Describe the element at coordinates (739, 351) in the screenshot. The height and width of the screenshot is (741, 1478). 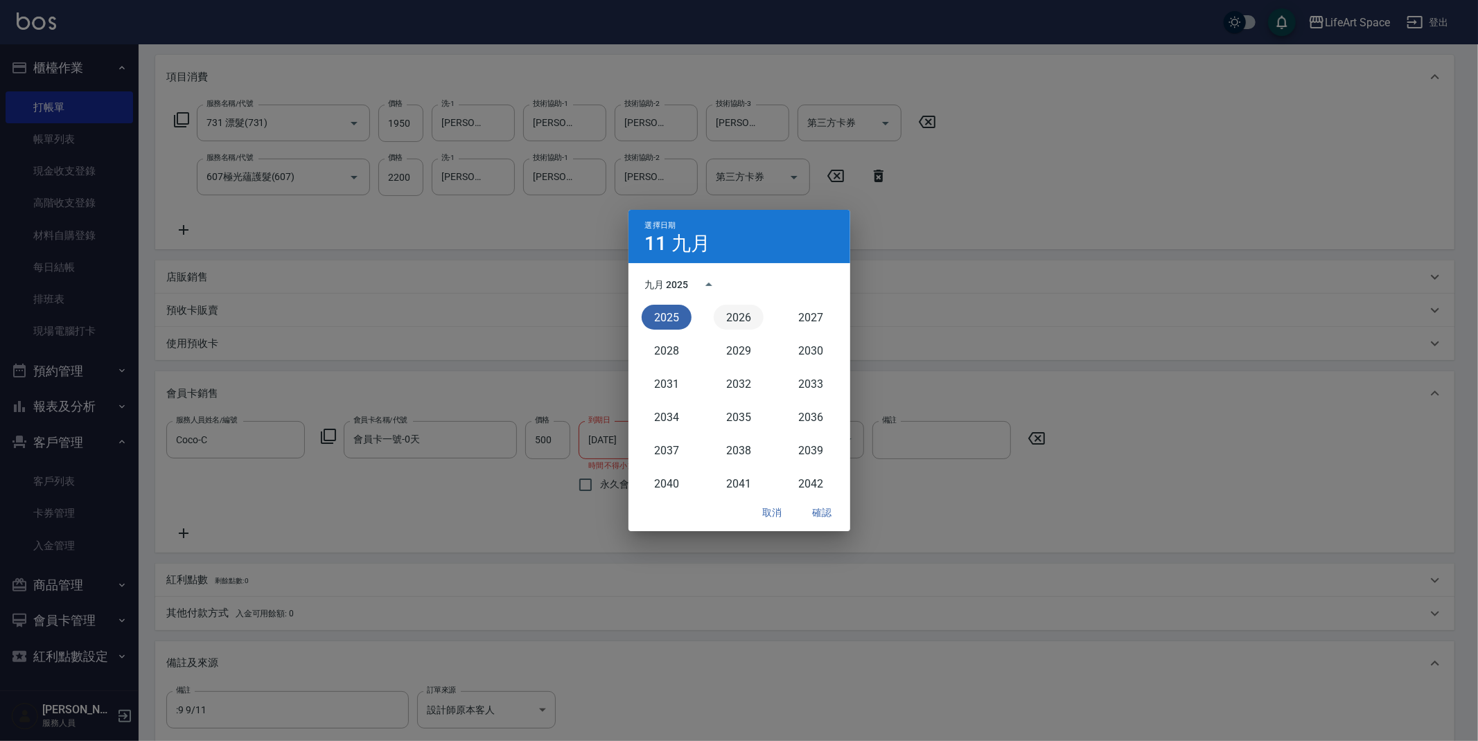
I see `button: 2029` at that location.